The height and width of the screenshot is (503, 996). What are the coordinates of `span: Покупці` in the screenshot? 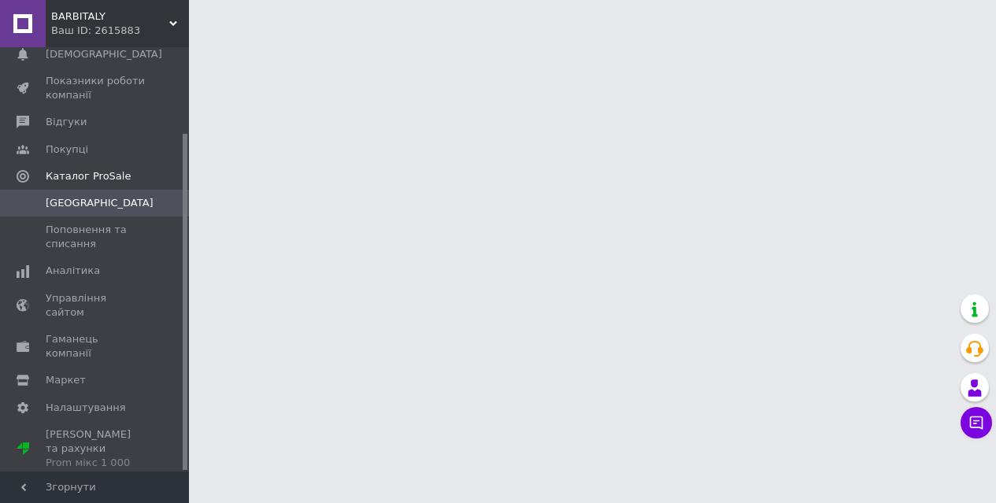 It's located at (67, 150).